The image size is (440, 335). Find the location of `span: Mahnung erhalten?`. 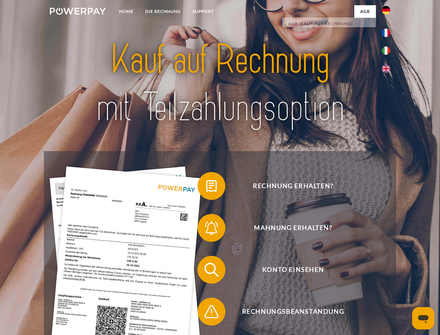

span: Mahnung erhalten? is located at coordinates (293, 228).